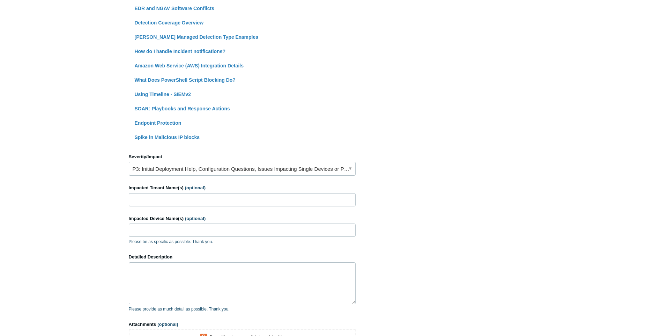  What do you see at coordinates (169, 23) in the screenshot?
I see `a: Detection Coverage Overview` at bounding box center [169, 23].